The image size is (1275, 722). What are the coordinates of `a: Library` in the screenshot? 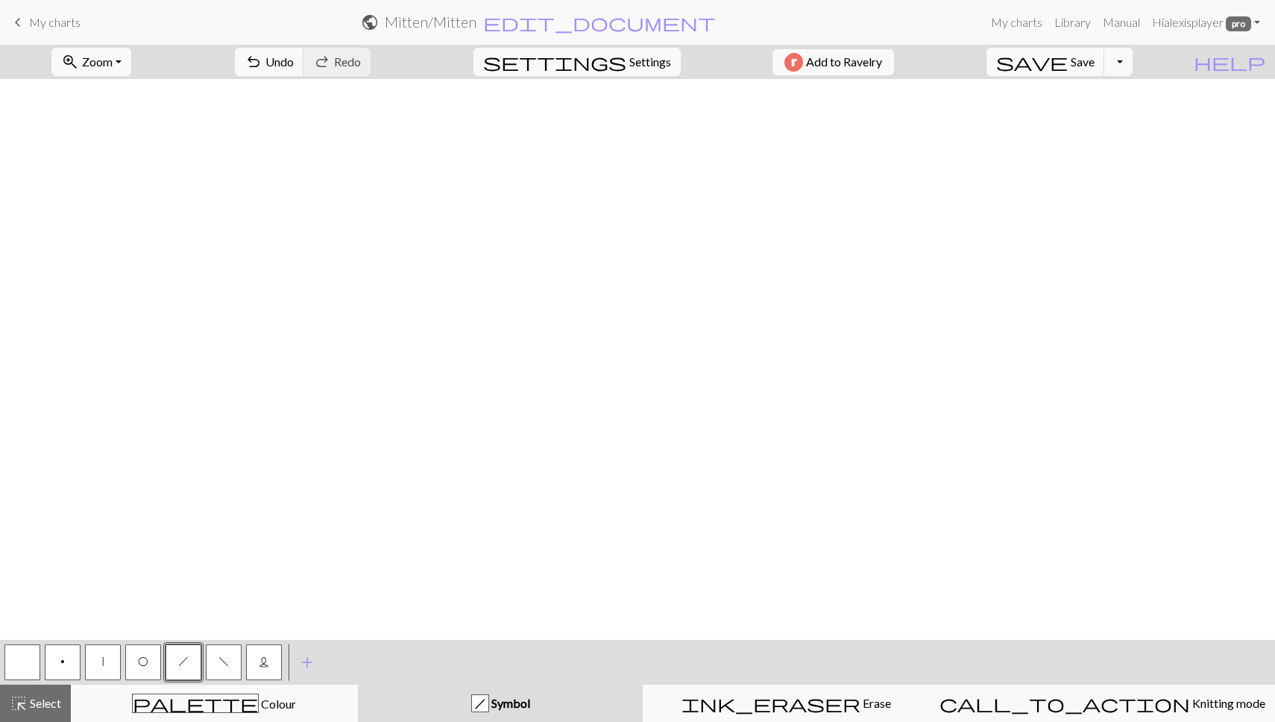 It's located at (1072, 22).